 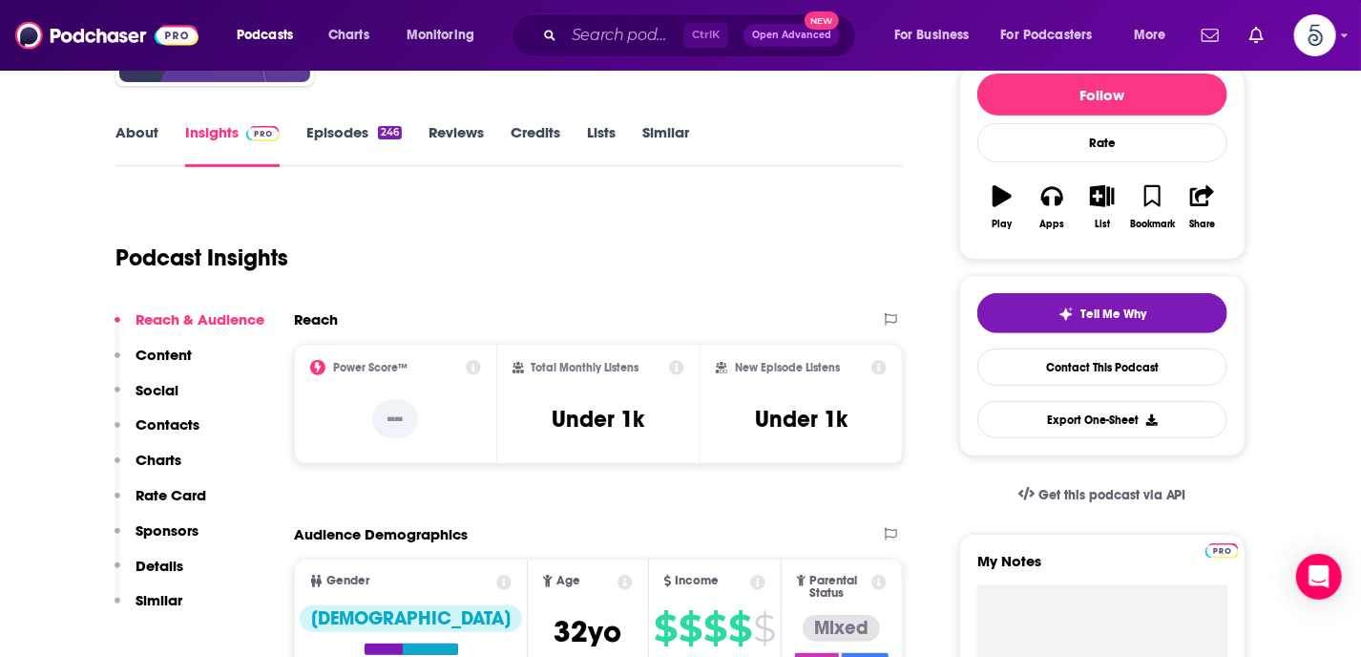 I want to click on button: Reach & Audience, so click(x=189, y=327).